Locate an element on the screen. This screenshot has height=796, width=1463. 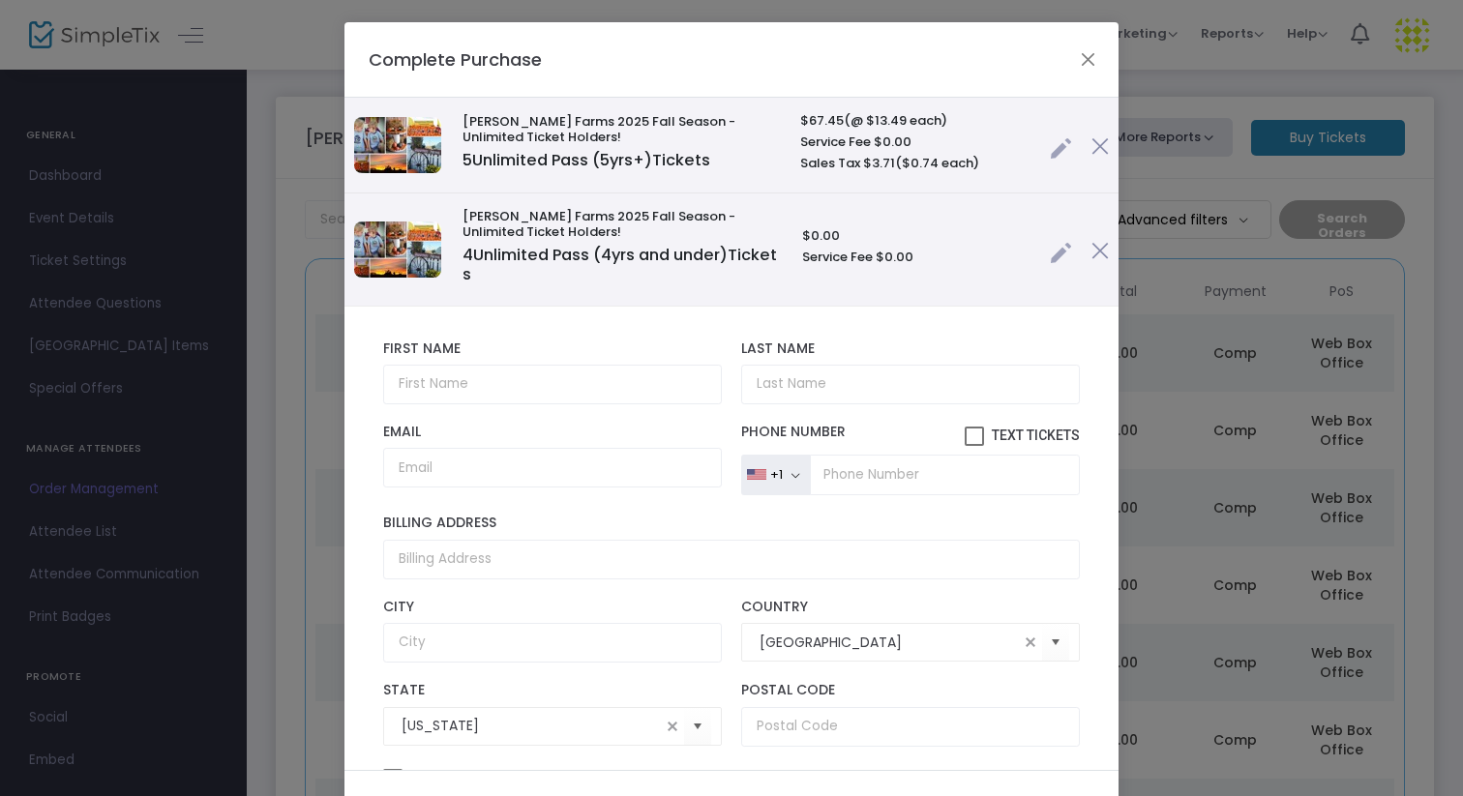
input: Email is located at coordinates (552, 467).